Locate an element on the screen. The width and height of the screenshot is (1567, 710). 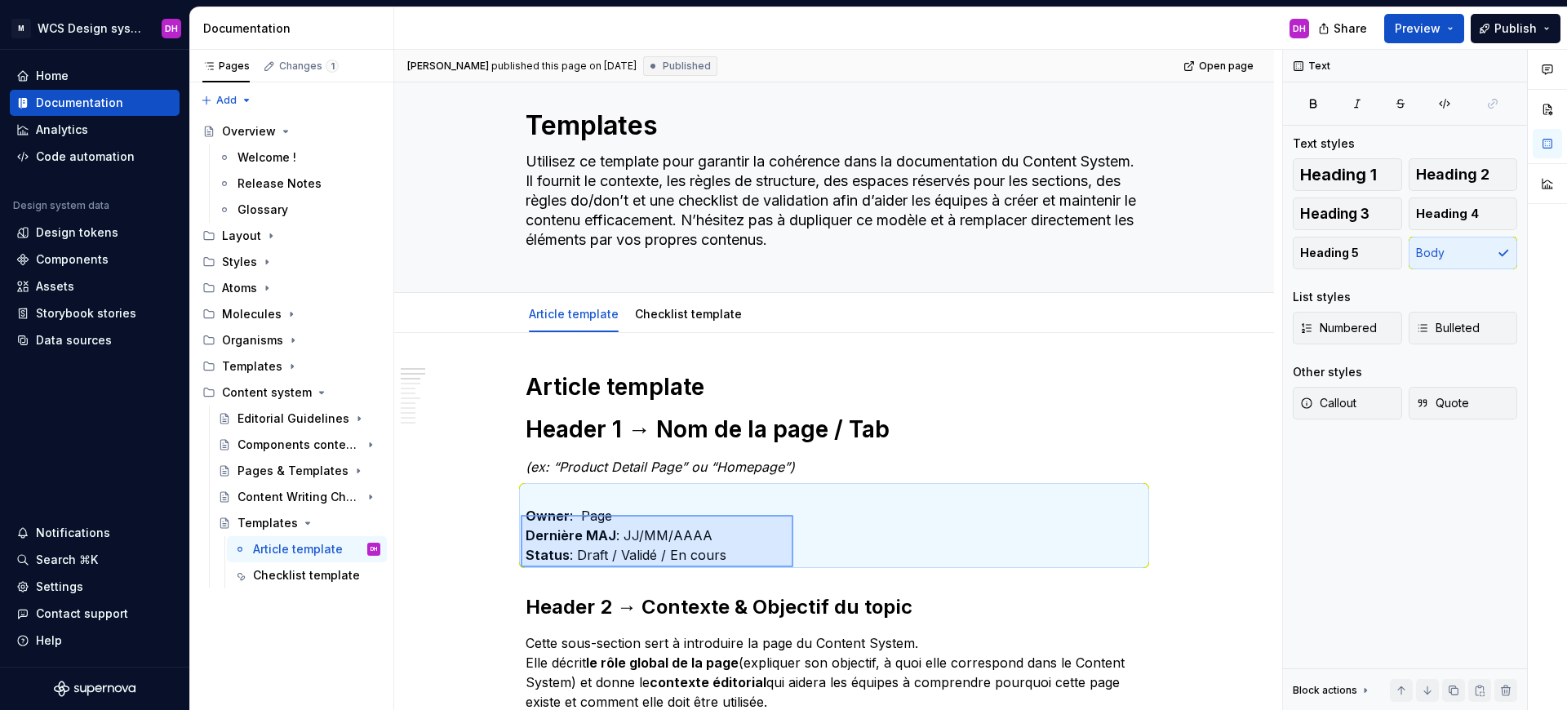
a: Checklist template is located at coordinates (307, 575).